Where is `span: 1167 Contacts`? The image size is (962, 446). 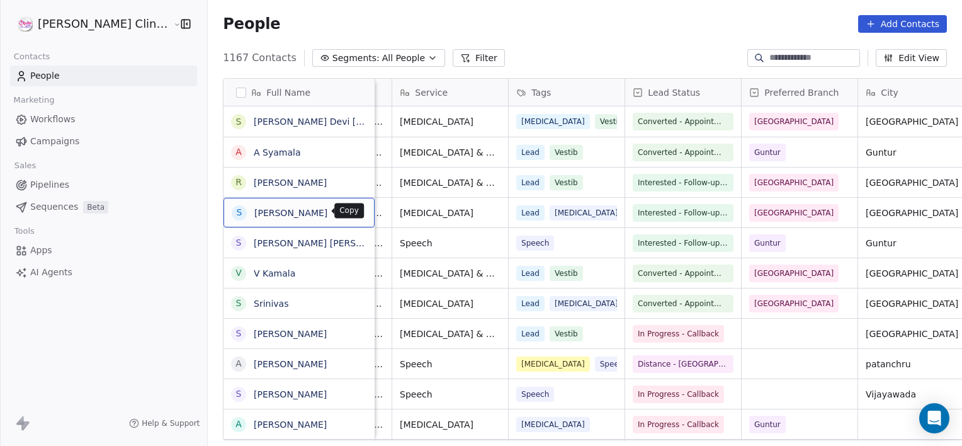 span: 1167 Contacts is located at coordinates (259, 58).